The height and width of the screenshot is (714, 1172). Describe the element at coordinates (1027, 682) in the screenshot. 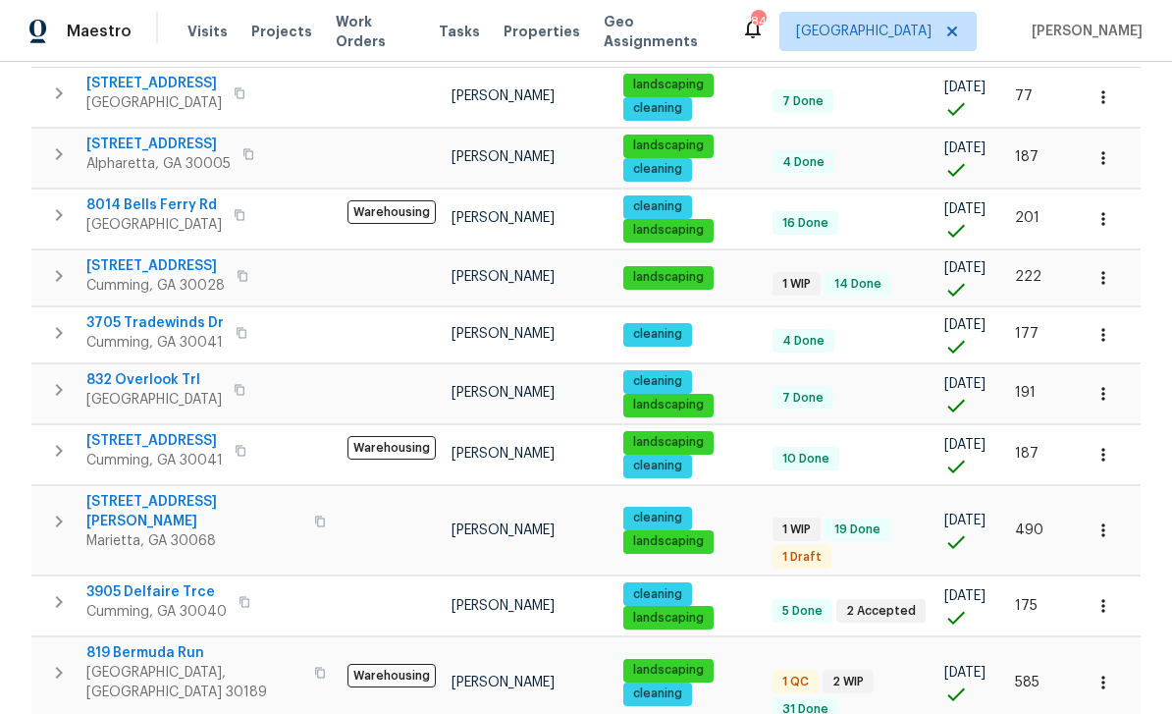

I see `span: 585` at that location.